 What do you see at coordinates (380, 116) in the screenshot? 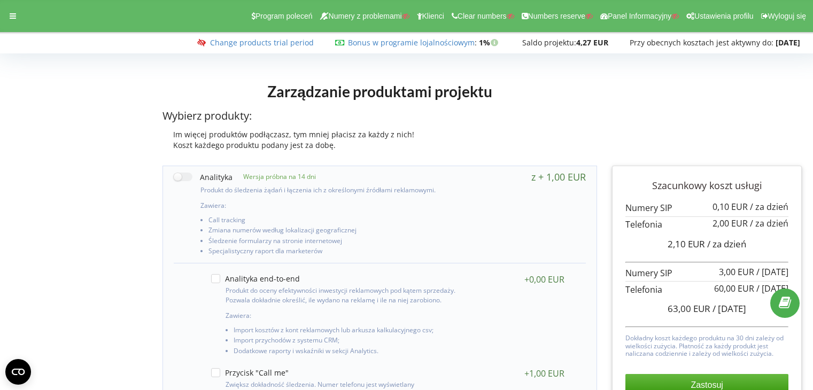
I see `p: Wybierz produkty:` at bounding box center [380, 116].